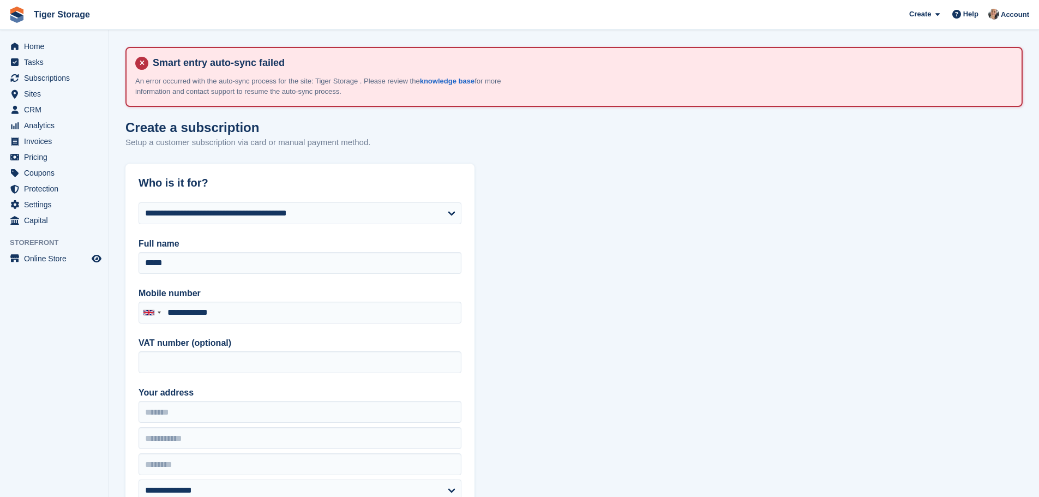 This screenshot has height=497, width=1039. What do you see at coordinates (1015, 15) in the screenshot?
I see `span: Account` at bounding box center [1015, 15].